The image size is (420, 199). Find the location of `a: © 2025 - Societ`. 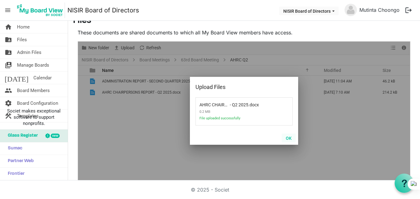

a: © 2025 - Societ is located at coordinates (210, 189).